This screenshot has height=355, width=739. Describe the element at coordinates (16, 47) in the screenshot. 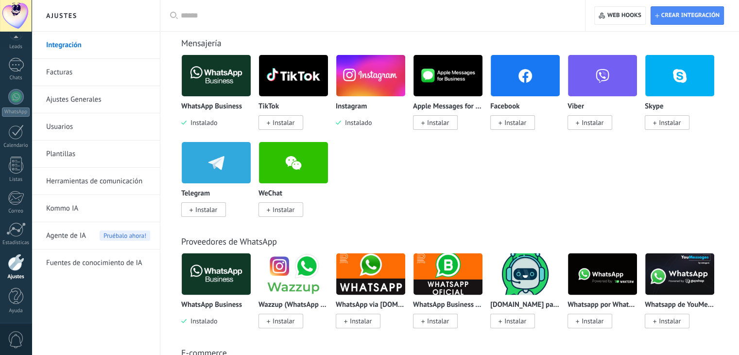

I see `div: Leads` at that location.